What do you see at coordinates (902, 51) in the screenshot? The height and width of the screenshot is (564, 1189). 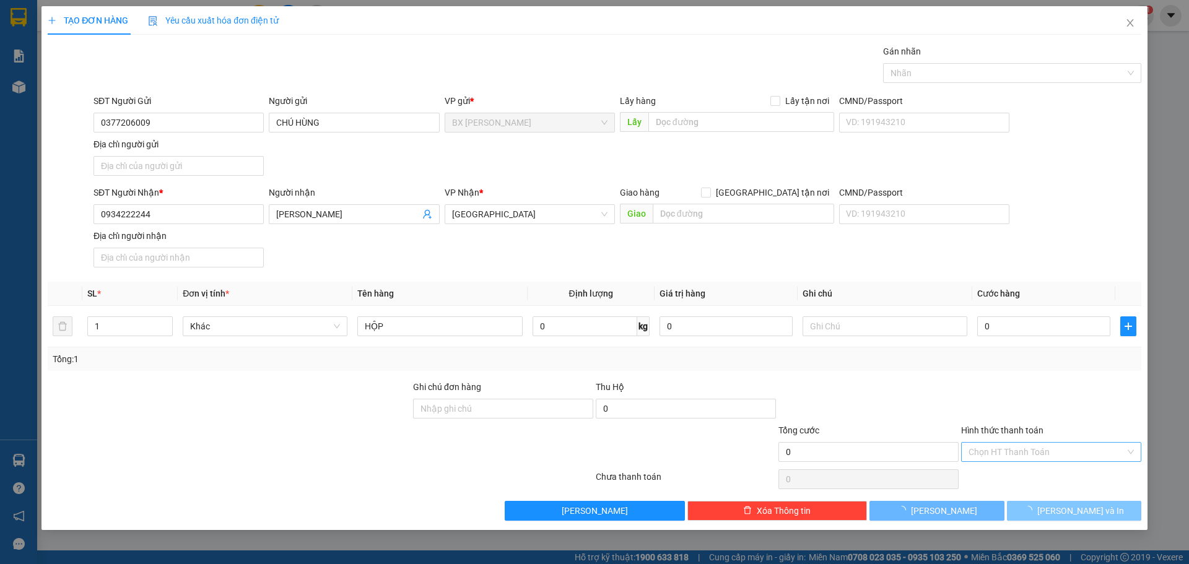 I see `label: Gán nhãn` at bounding box center [902, 51].